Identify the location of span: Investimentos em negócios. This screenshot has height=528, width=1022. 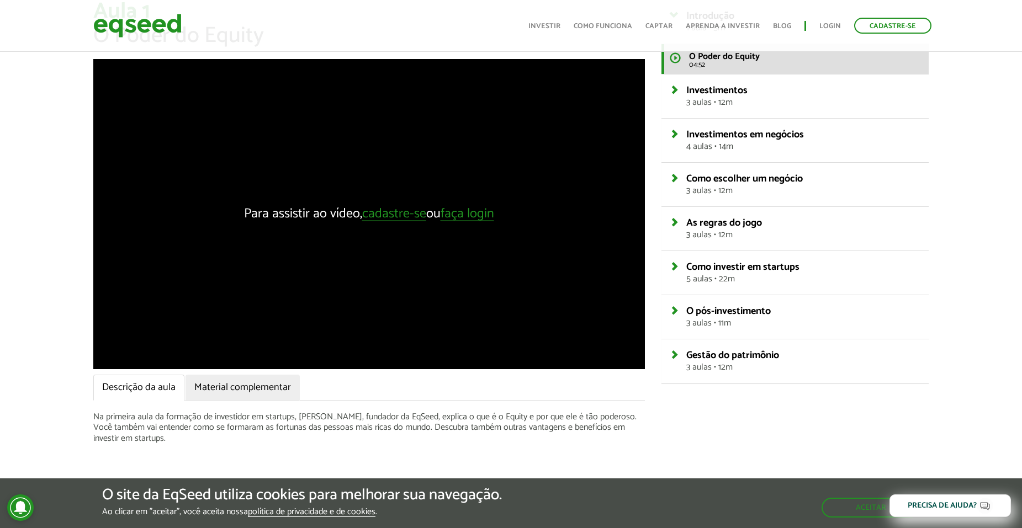
(745, 135).